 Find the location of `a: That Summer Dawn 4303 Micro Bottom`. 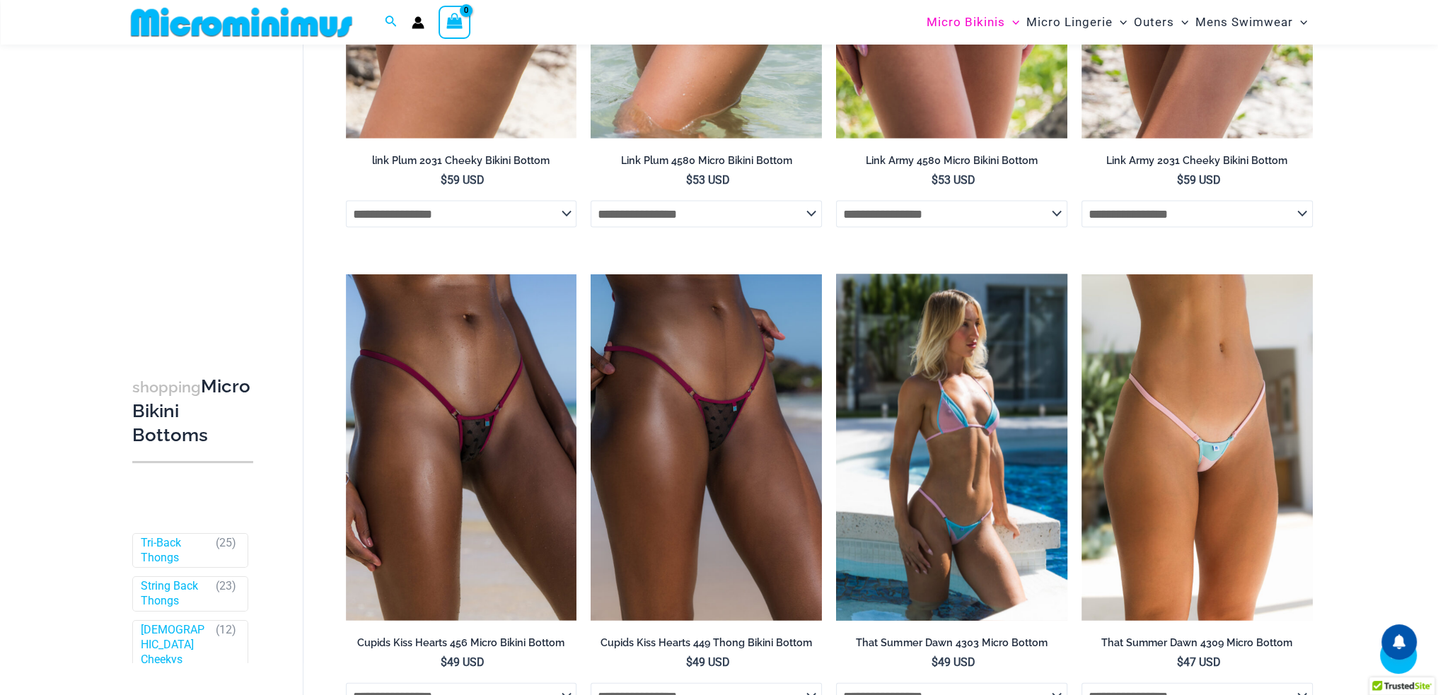

a: That Summer Dawn 4303 Micro Bottom is located at coordinates (951, 646).